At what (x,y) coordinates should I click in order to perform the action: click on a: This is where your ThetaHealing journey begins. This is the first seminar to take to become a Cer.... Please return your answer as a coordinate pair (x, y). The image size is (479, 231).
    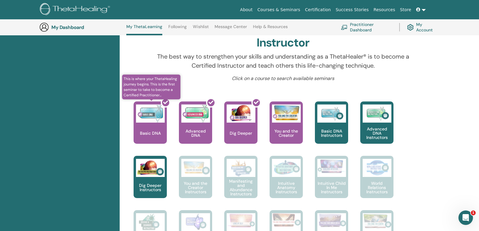
    Looking at the image, I should click on (150, 129).